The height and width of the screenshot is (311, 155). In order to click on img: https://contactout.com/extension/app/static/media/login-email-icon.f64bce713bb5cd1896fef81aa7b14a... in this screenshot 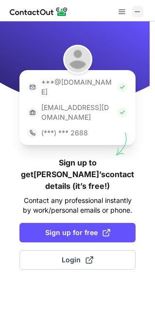, I will do `click(33, 87)`.